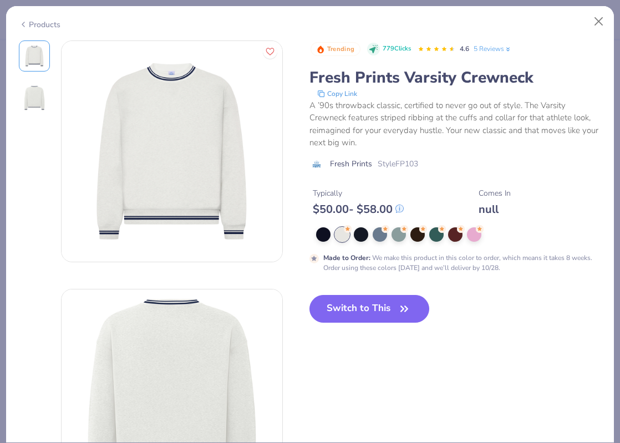 This screenshot has height=443, width=620. What do you see at coordinates (358, 209) in the screenshot?
I see `div: $ 50.00 - $ 58.00` at bounding box center [358, 209].